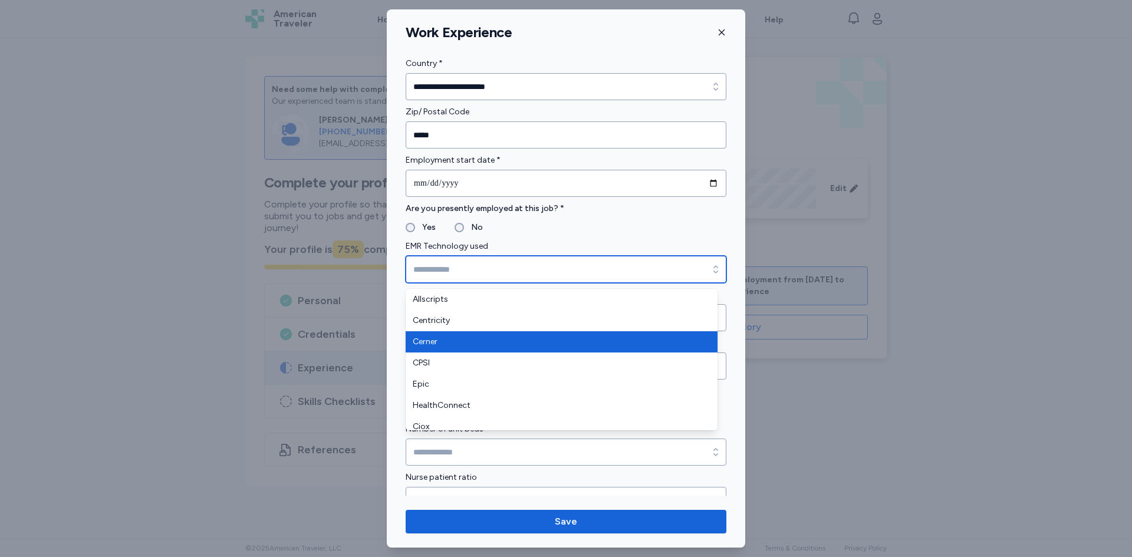 The height and width of the screenshot is (557, 1132). What do you see at coordinates (554, 363) in the screenshot?
I see `span: CPSI` at bounding box center [554, 363].